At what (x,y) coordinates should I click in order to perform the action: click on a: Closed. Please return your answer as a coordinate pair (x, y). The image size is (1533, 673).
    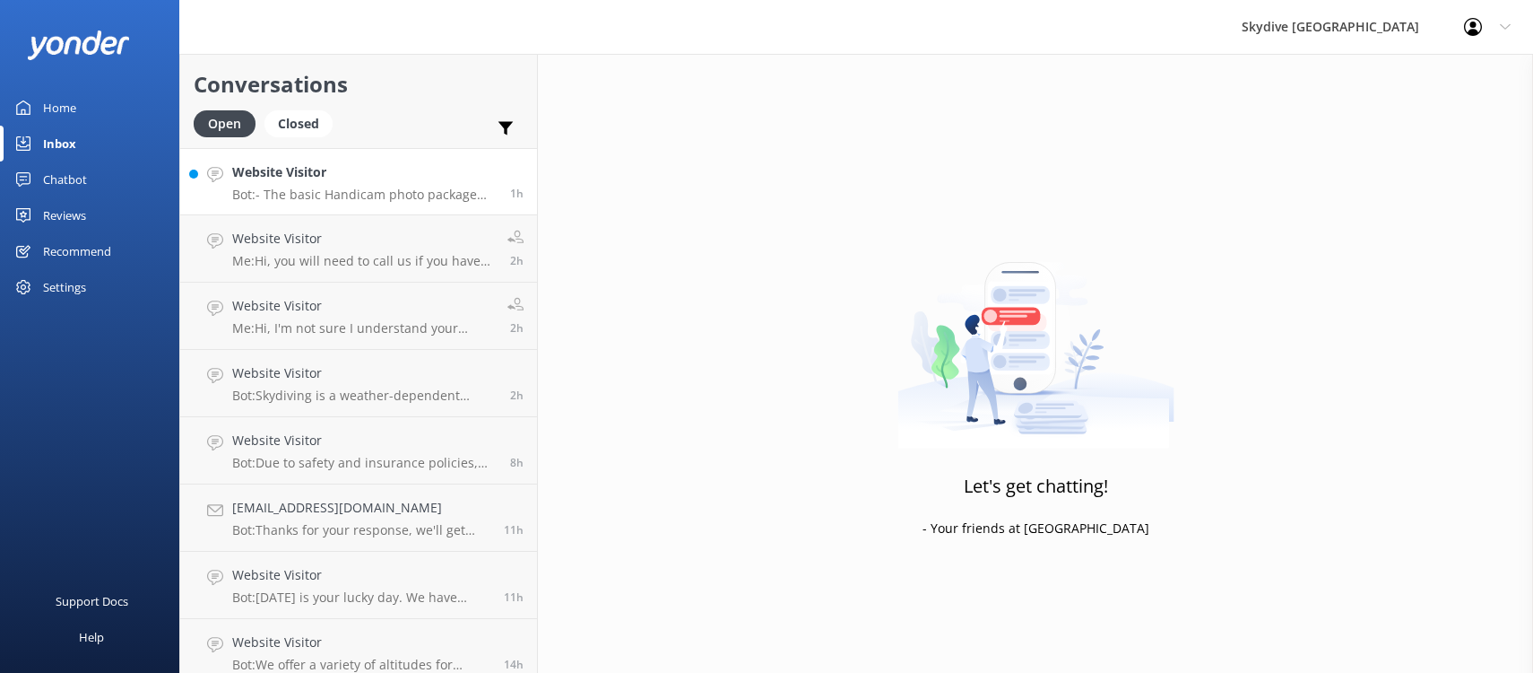
    Looking at the image, I should click on (303, 123).